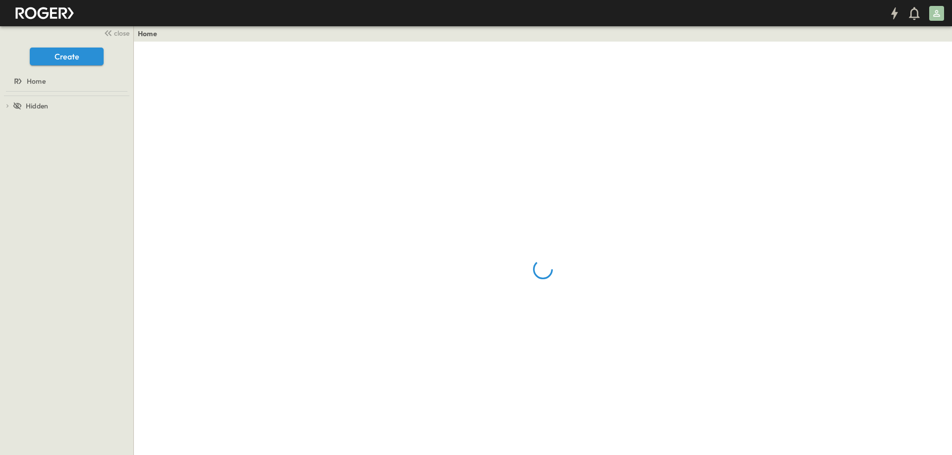 The image size is (952, 455). I want to click on button: close, so click(115, 33).